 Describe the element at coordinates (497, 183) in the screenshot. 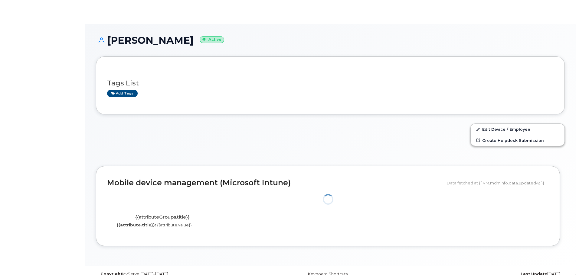

I see `div: Data fetched at {{ VM.mdmInfo.data.updatedAt }}` at that location.